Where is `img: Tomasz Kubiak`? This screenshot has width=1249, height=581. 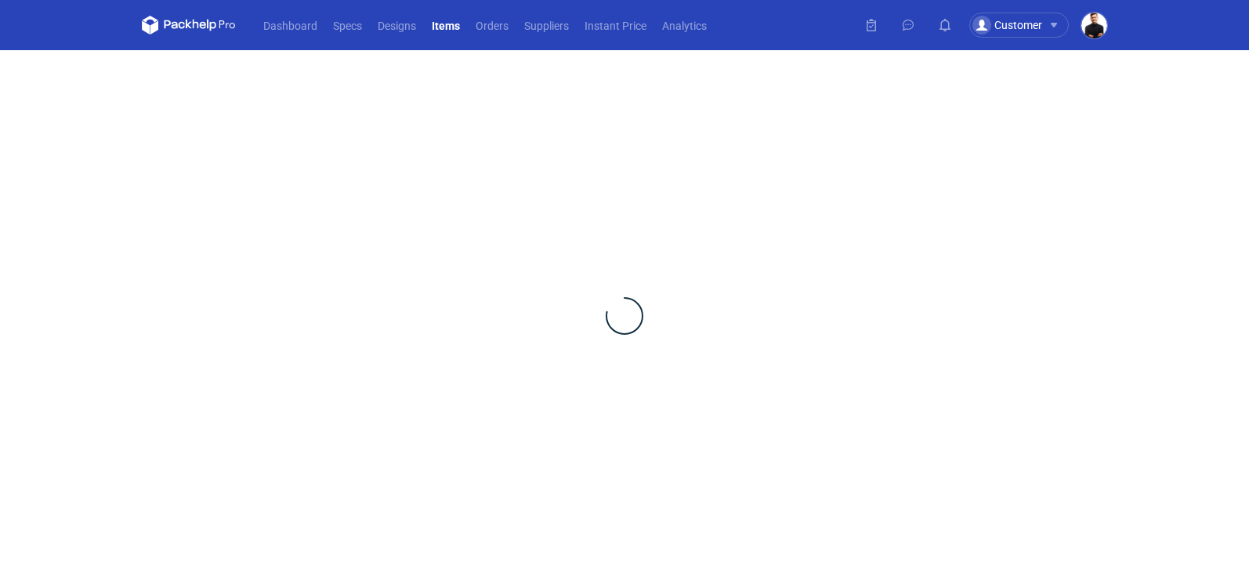 img: Tomasz Kubiak is located at coordinates (1094, 25).